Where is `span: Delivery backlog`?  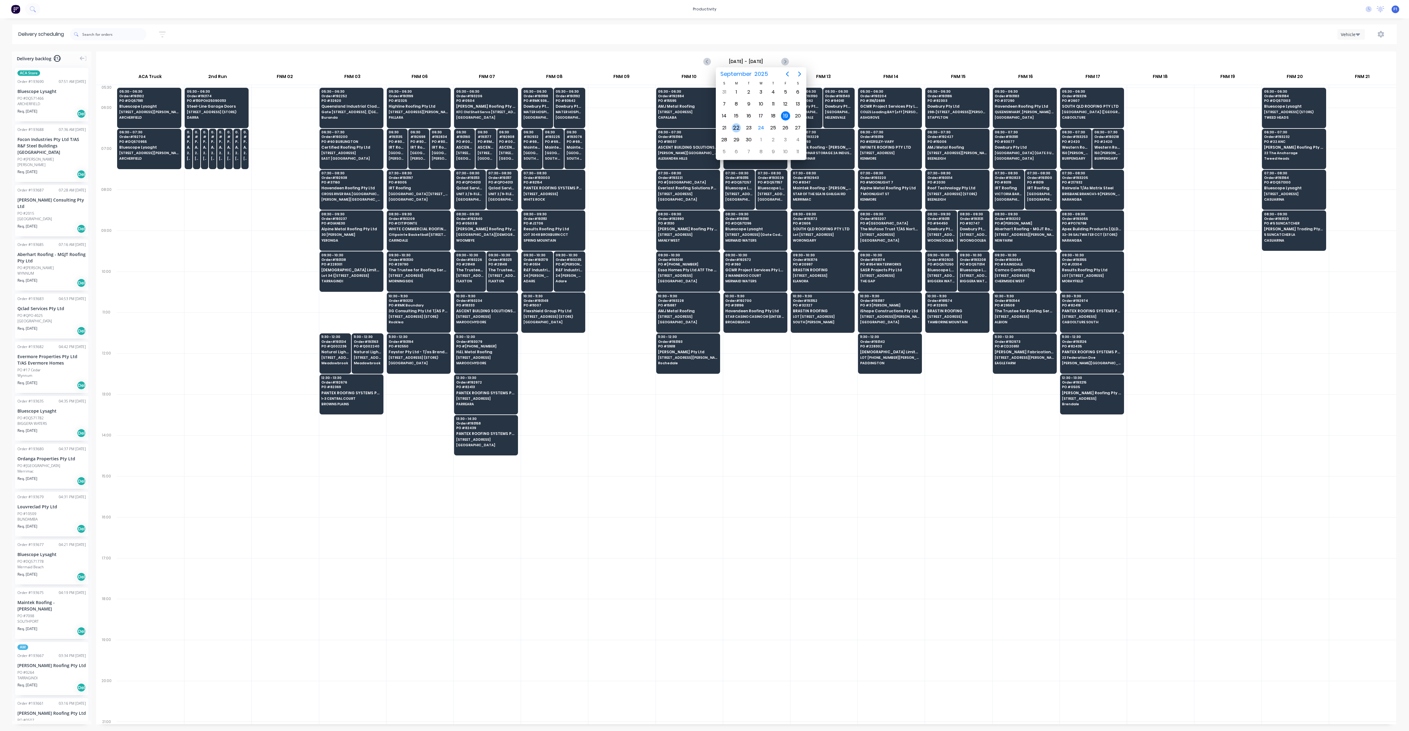
span: Delivery backlog is located at coordinates (34, 58).